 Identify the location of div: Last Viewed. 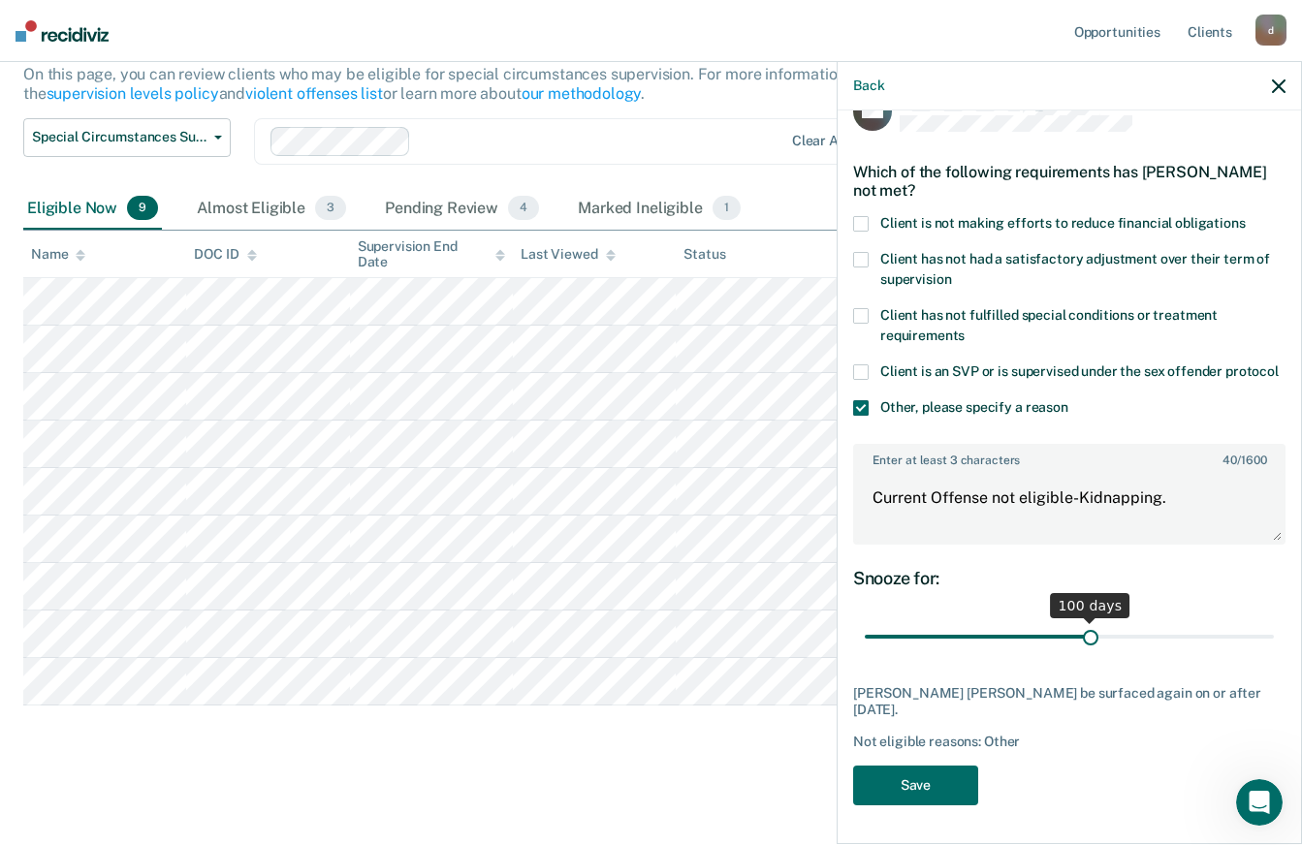
(567, 254).